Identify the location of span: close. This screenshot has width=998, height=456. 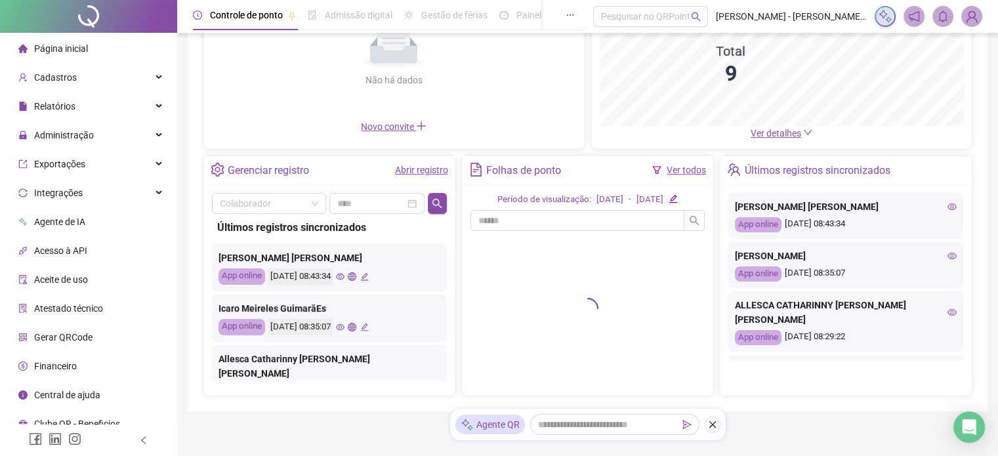
(713, 424).